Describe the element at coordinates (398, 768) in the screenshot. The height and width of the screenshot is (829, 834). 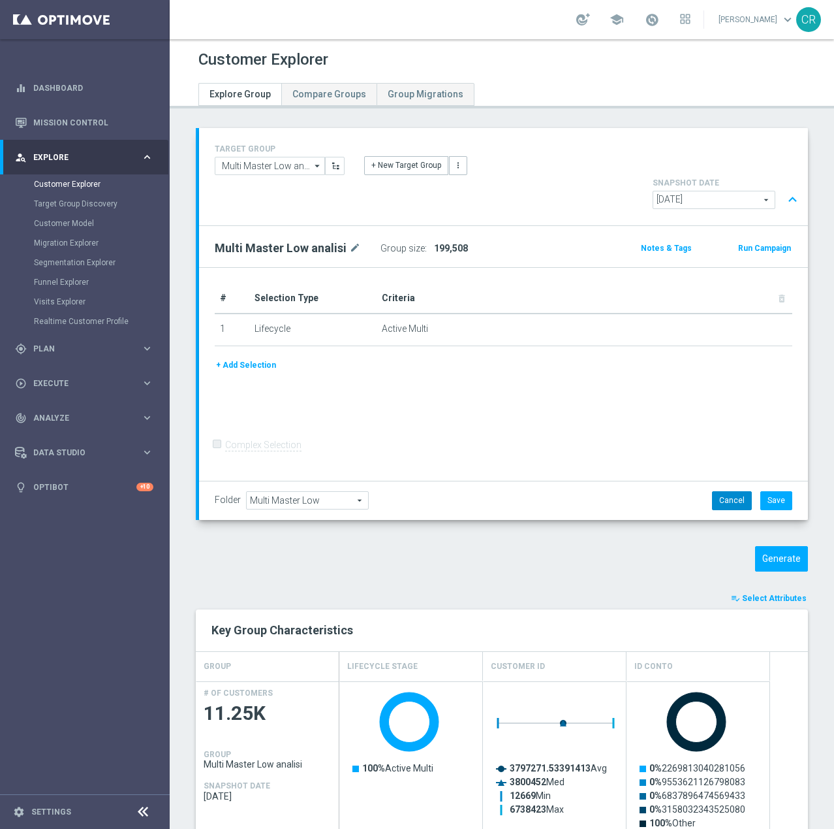
I see `text: Active Multi` at that location.